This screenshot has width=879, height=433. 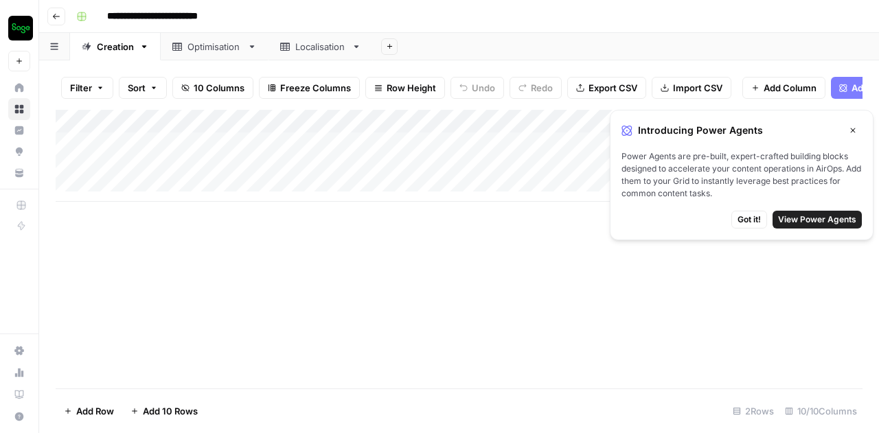 I want to click on span: Redo, so click(x=542, y=88).